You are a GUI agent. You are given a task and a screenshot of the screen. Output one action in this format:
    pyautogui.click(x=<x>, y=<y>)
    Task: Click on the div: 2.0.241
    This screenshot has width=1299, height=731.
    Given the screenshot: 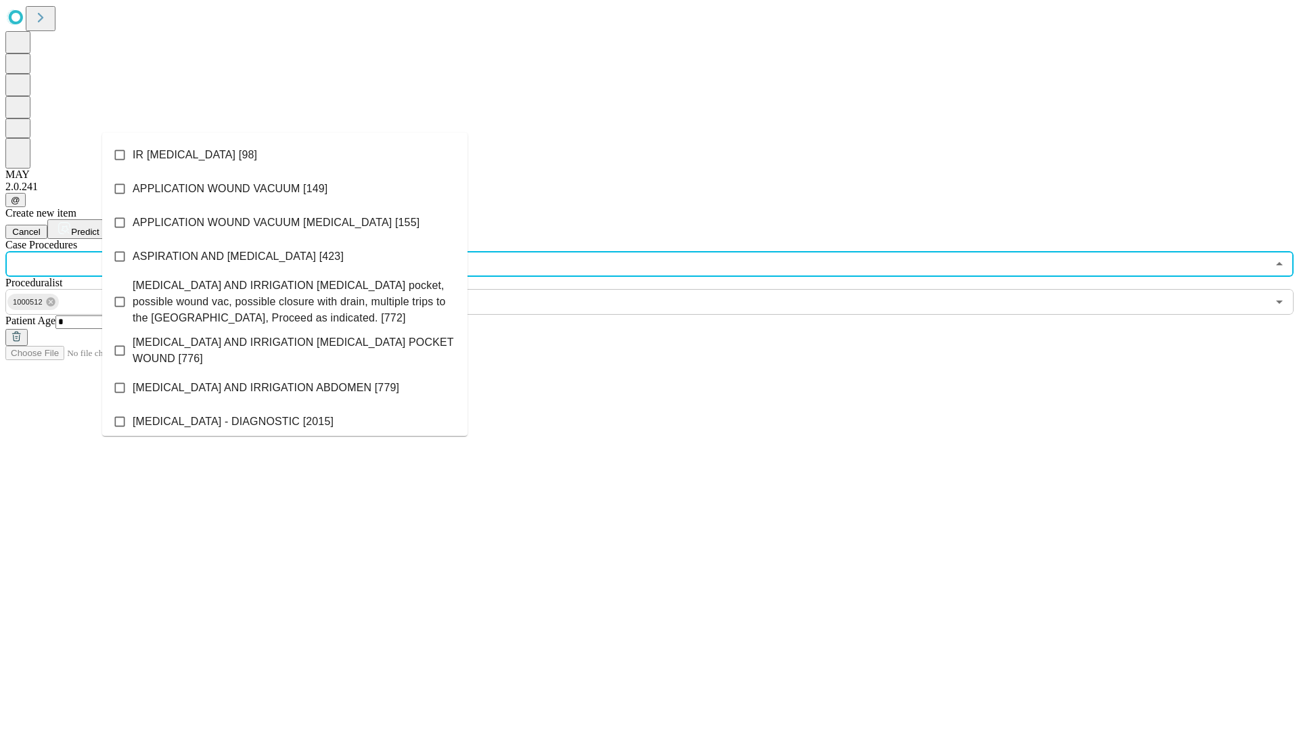 What is the action you would take?
    pyautogui.click(x=650, y=187)
    